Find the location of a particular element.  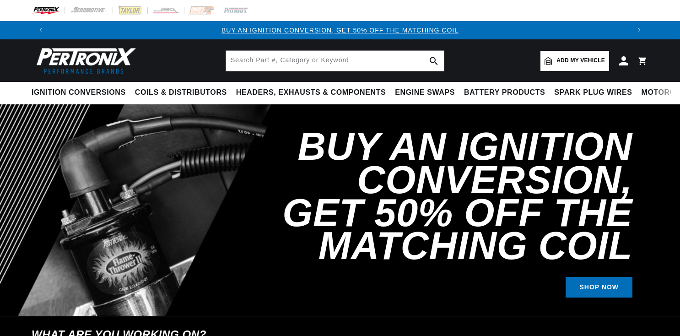

span: Spark Plug Wires is located at coordinates (593, 92).